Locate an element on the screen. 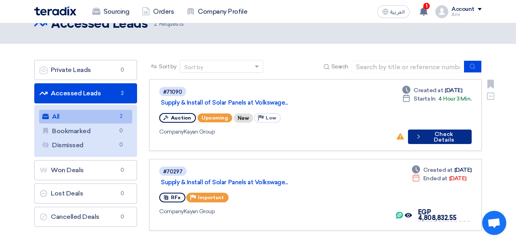 The image size is (516, 243). span: Sort by is located at coordinates (168, 66).